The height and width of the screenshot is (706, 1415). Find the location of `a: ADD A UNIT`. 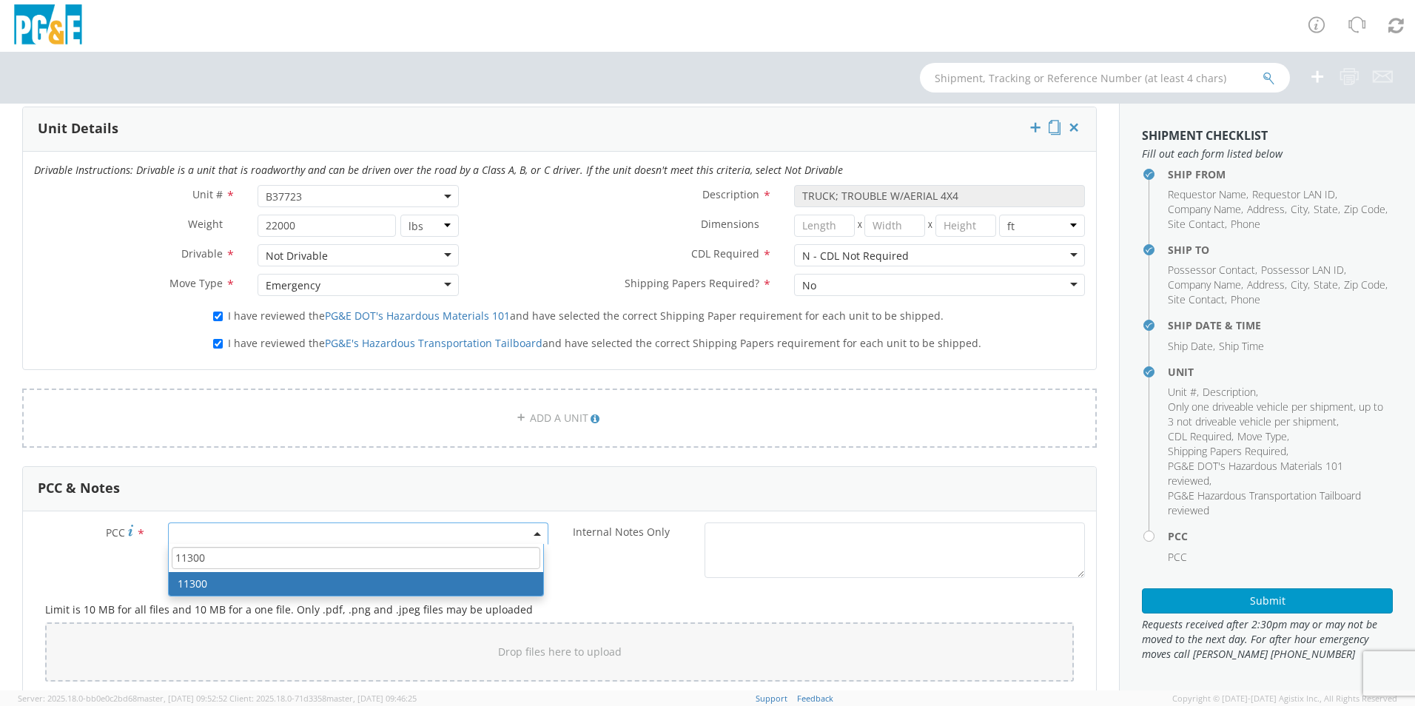

a: ADD A UNIT is located at coordinates (559, 418).